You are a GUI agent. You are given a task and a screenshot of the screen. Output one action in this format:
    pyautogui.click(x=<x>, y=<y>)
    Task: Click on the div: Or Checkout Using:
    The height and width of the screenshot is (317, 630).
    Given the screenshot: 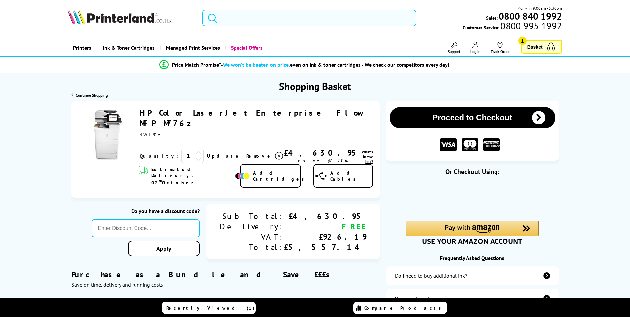 What is the action you would take?
    pyautogui.click(x=473, y=172)
    